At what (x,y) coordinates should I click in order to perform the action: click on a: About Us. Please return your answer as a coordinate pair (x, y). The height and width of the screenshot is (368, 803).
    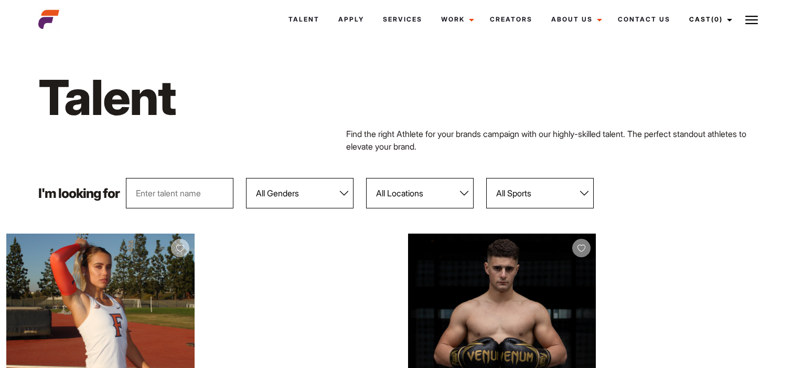
    Looking at the image, I should click on (575, 19).